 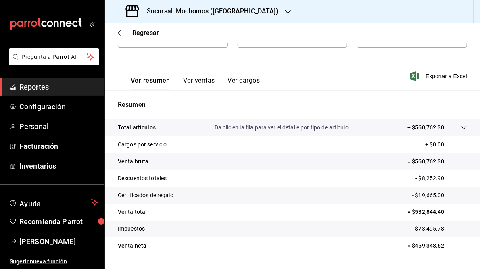 What do you see at coordinates (142, 178) in the screenshot?
I see `p: Descuentos totales` at bounding box center [142, 178].